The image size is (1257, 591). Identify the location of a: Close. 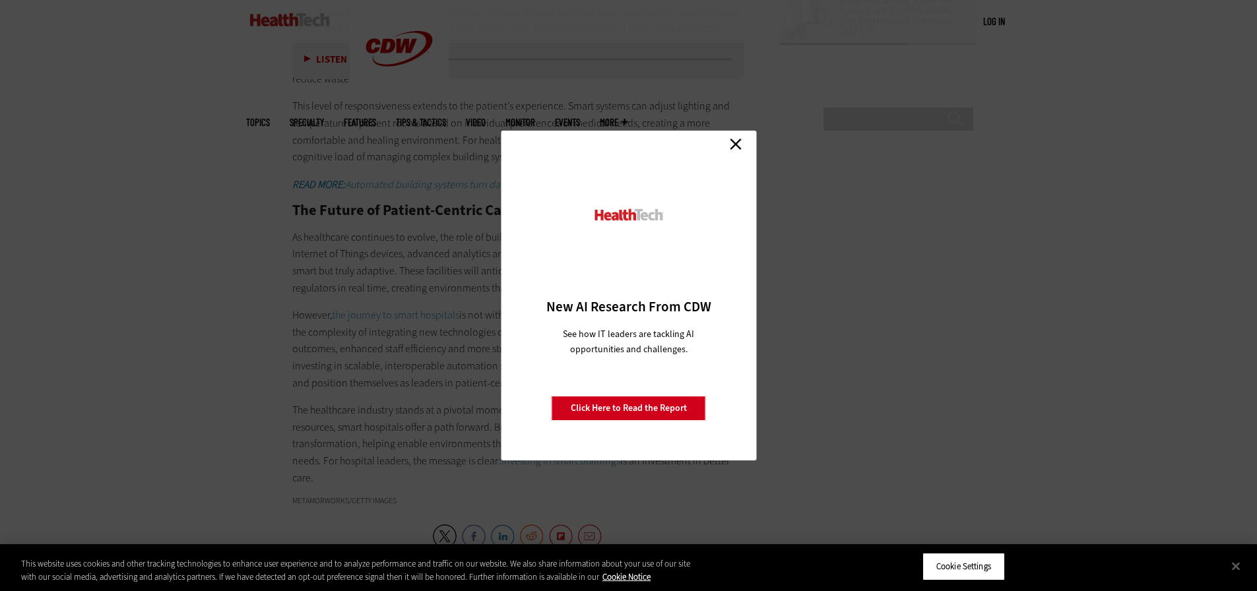
(736, 144).